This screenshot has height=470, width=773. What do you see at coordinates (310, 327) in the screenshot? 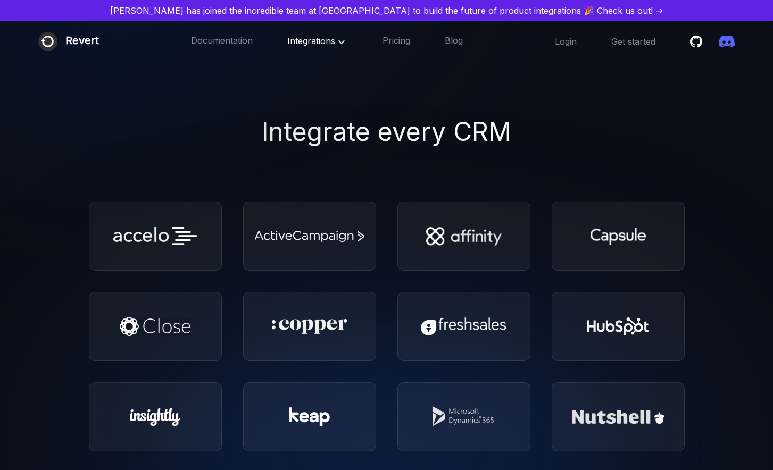
I see `img: Copper CRM` at bounding box center [310, 327].